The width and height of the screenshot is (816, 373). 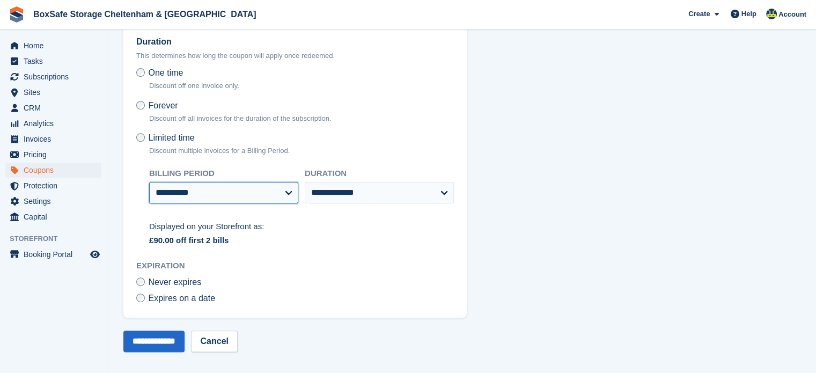 I want to click on a: Cancel, so click(x=214, y=341).